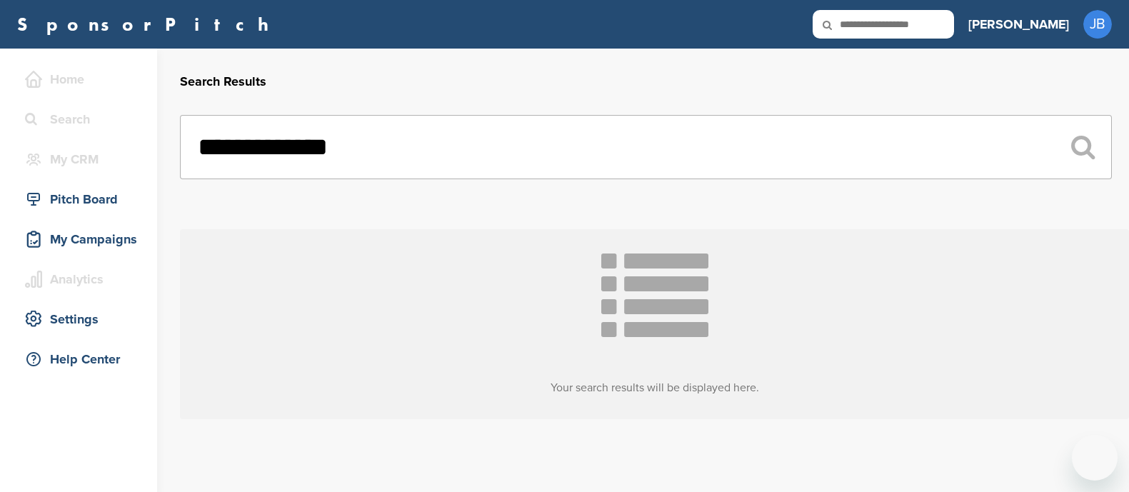 The image size is (1129, 492). I want to click on a: Pitch Board, so click(79, 199).